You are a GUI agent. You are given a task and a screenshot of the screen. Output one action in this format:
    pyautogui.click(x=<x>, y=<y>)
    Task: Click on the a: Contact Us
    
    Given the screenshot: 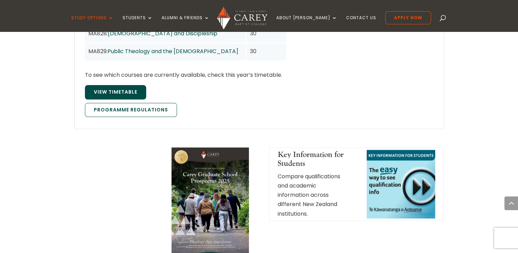 What is the action you would take?
    pyautogui.click(x=361, y=23)
    